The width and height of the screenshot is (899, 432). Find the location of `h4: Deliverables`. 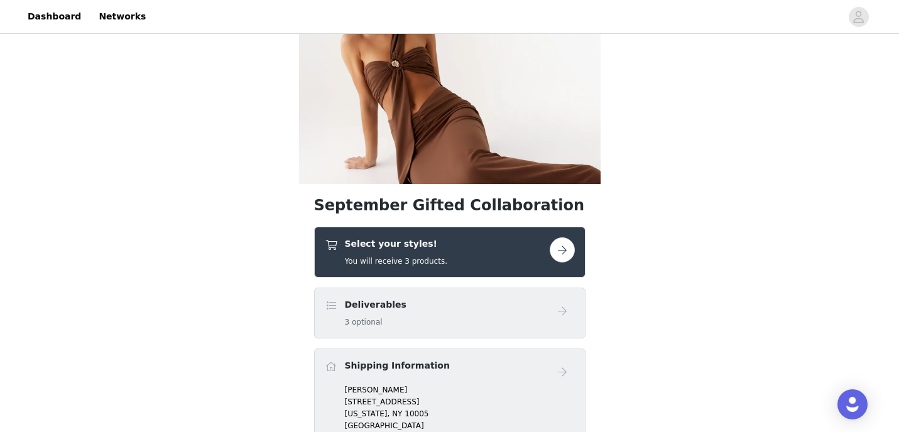

h4: Deliverables is located at coordinates (376, 305).